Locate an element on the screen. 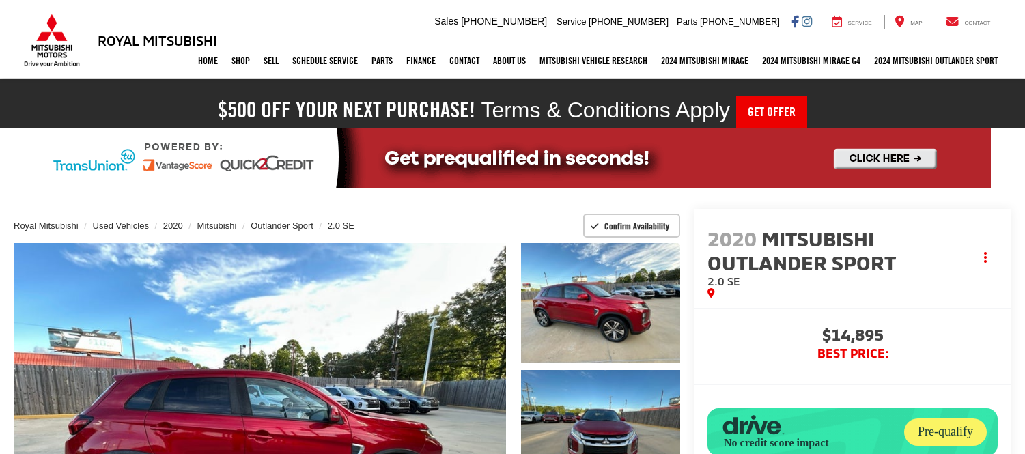 The width and height of the screenshot is (1025, 454). img: Mitsubishi is located at coordinates (52, 40).